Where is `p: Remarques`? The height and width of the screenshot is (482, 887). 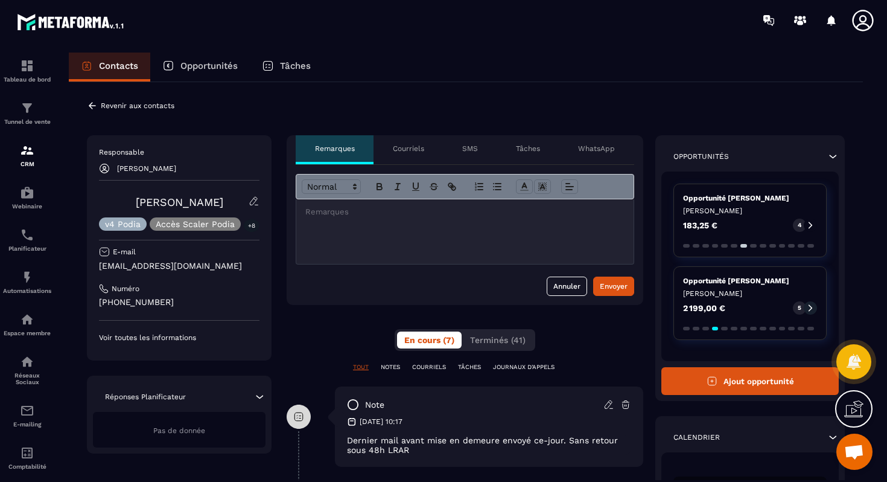
p: Remarques is located at coordinates (335, 148).